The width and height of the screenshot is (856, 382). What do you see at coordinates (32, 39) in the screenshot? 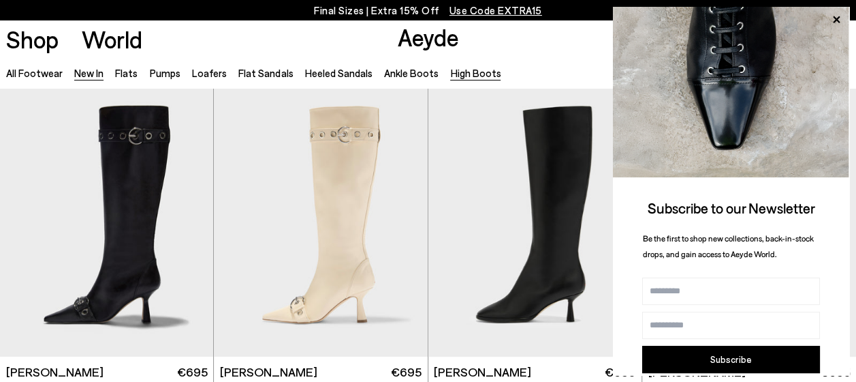
I see `a: Shop` at bounding box center [32, 39].